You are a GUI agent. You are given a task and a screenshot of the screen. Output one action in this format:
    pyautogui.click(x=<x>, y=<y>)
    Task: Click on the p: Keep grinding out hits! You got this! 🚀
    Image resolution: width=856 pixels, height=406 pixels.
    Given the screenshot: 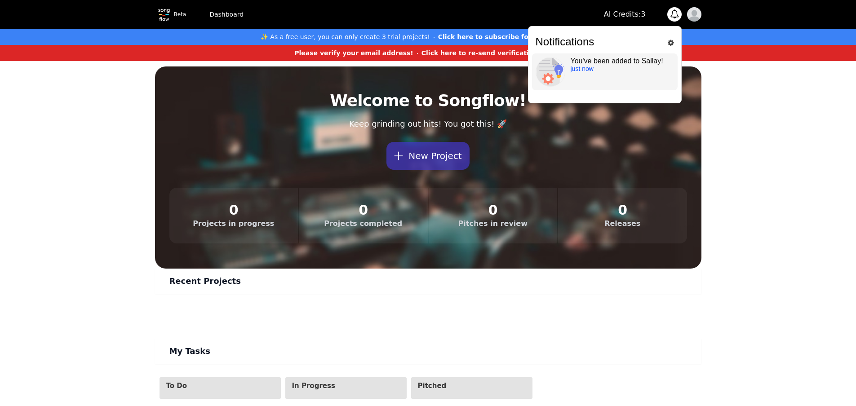 What is the action you would take?
    pyautogui.click(x=428, y=124)
    